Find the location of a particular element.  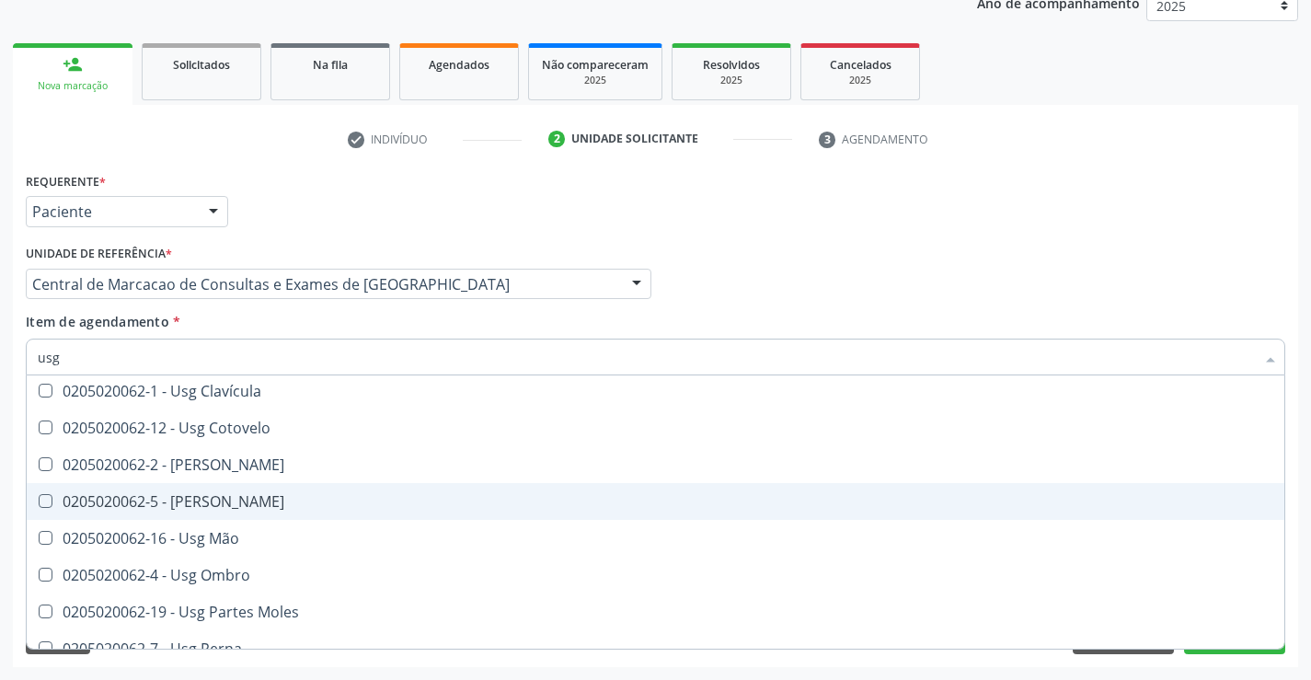

div: 0205020062-7 - Usg Perna is located at coordinates (655, 649).